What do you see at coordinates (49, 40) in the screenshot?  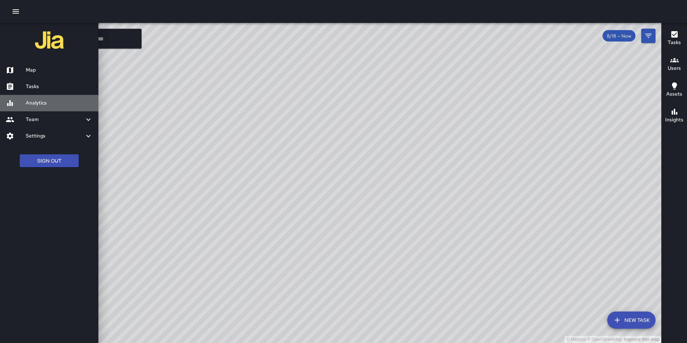 I see `img: jia-logo` at bounding box center [49, 40].